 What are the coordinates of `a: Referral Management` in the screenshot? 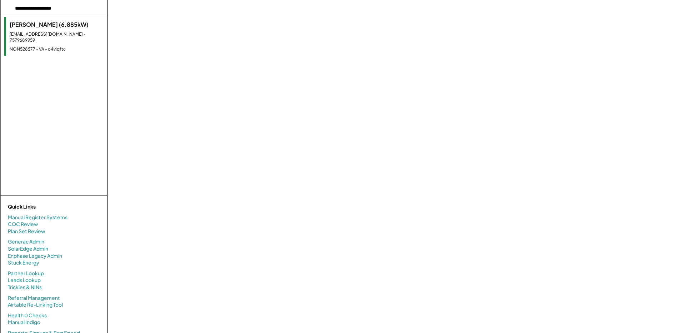 It's located at (34, 298).